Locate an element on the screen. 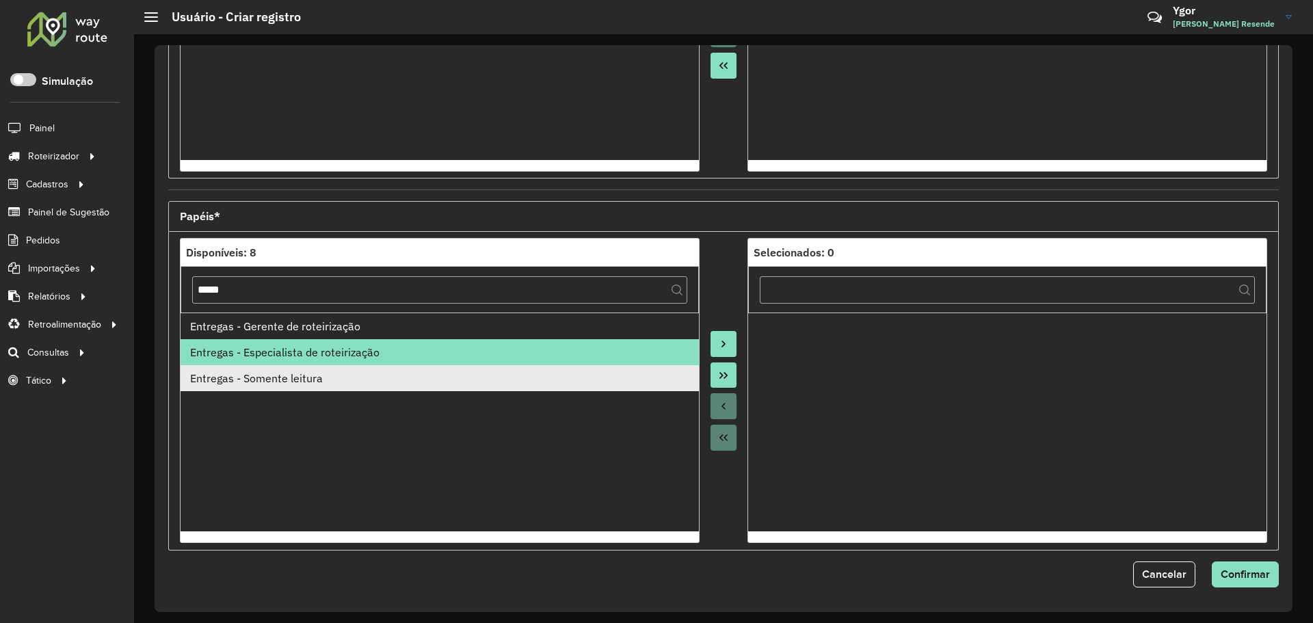 Image resolution: width=1313 pixels, height=623 pixels. span: Painel is located at coordinates (42, 128).